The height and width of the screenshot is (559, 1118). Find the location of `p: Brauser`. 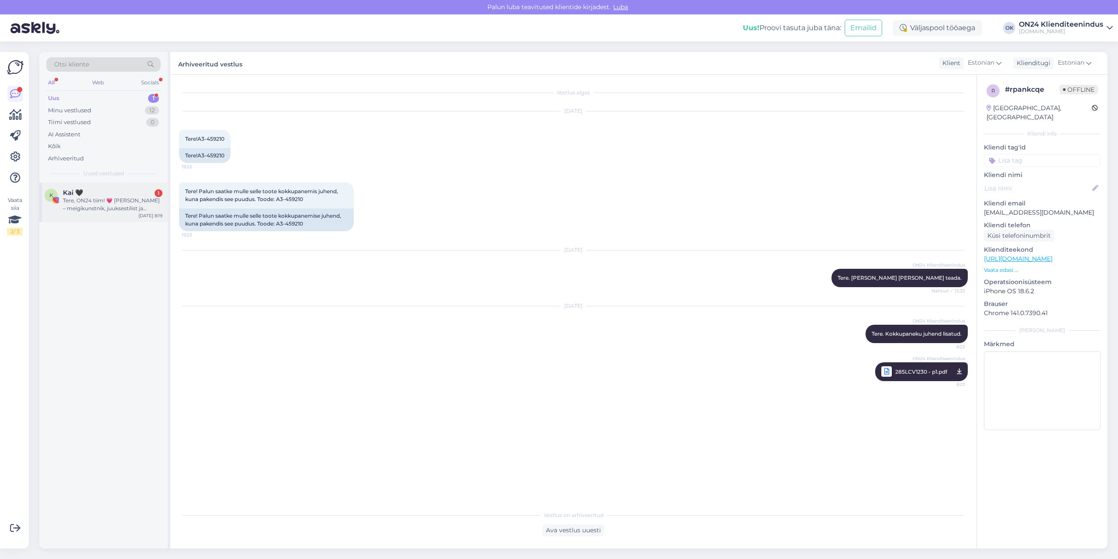

p: Brauser is located at coordinates (1042, 304).